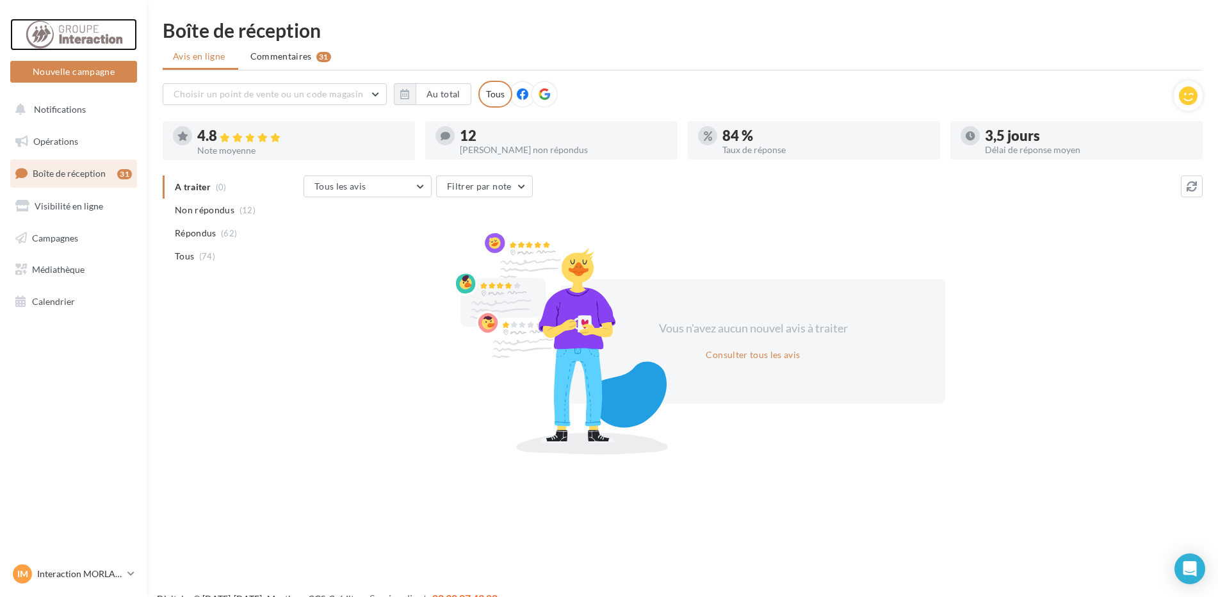  I want to click on span: Répondus, so click(195, 233).